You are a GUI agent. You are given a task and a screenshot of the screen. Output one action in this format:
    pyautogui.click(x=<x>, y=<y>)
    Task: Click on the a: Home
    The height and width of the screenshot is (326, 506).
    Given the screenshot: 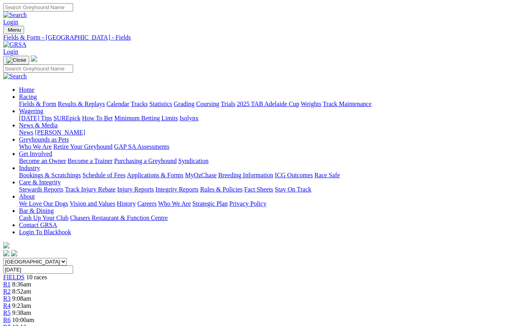 What is the action you would take?
    pyautogui.click(x=27, y=89)
    